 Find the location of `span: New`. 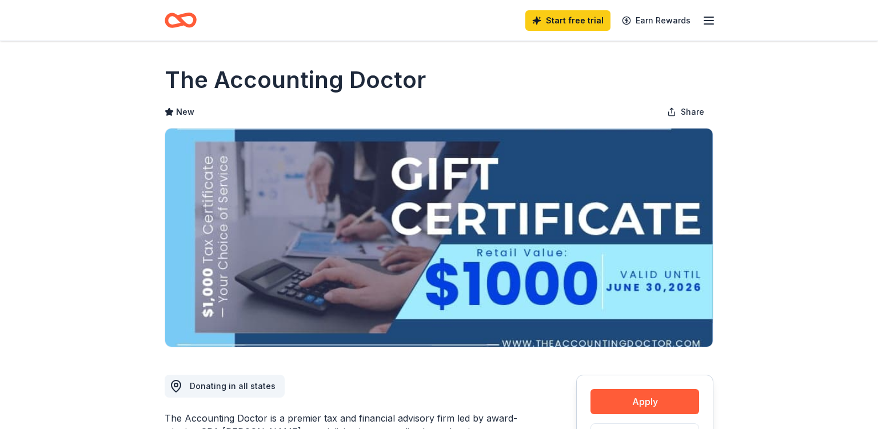

span: New is located at coordinates (185, 112).